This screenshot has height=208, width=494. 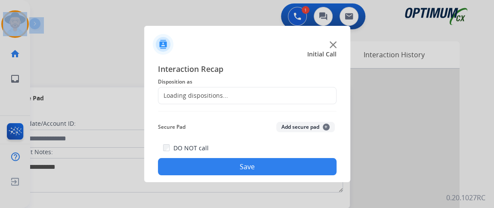 What do you see at coordinates (190, 148) in the screenshot?
I see `label: DO NOT call` at bounding box center [190, 148].